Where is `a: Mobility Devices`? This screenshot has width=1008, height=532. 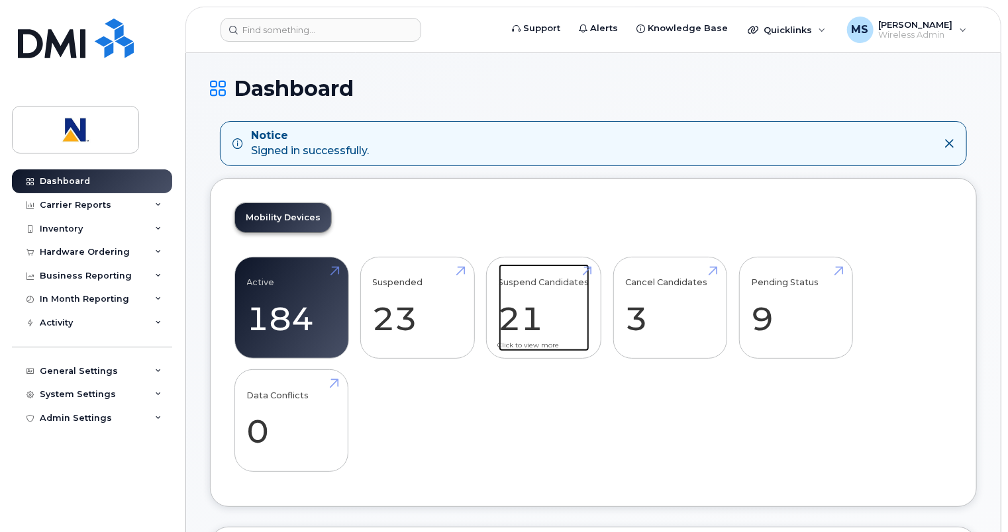
a: Mobility Devices is located at coordinates (283, 218).